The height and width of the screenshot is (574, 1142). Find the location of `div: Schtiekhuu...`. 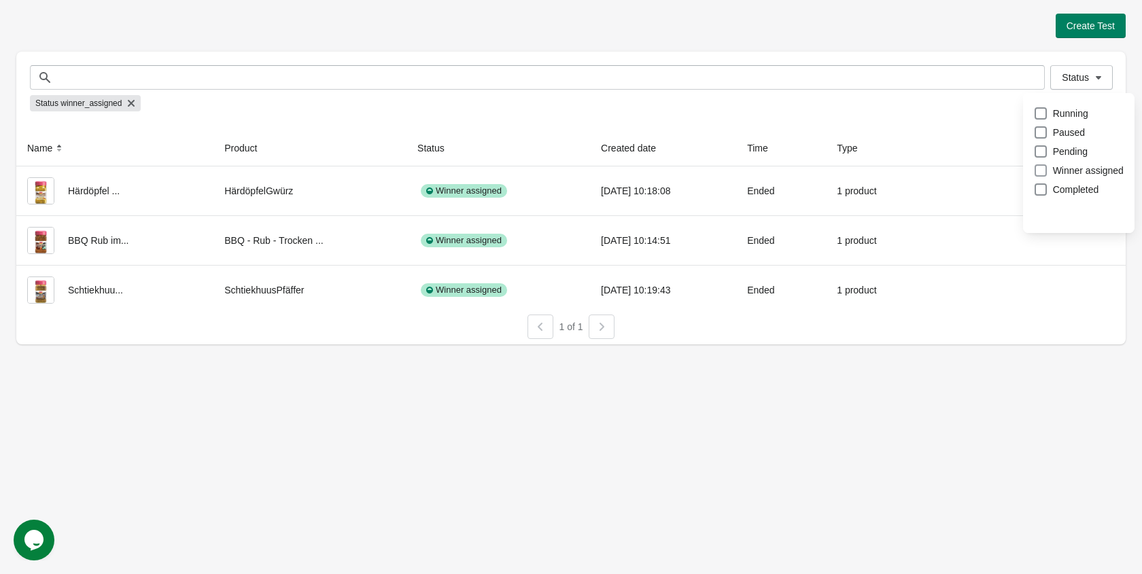

div: Schtiekhuu... is located at coordinates (115, 290).